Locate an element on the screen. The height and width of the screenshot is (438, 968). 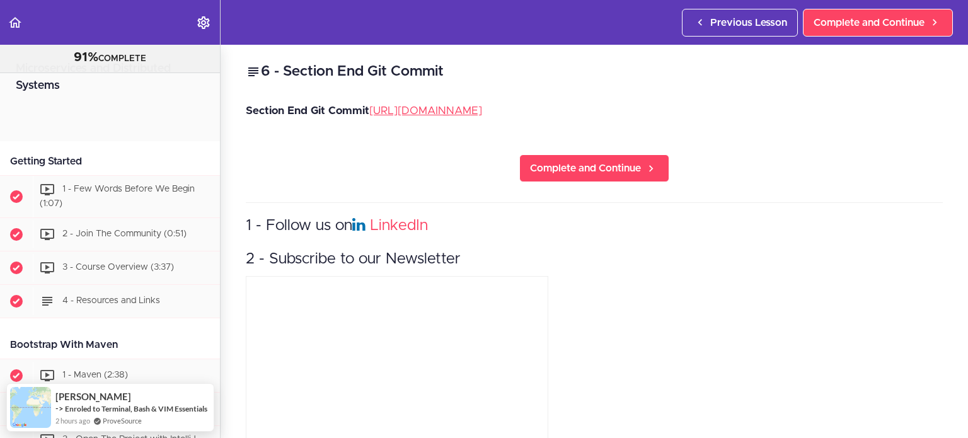
h2: 6 - Section End Git Commit is located at coordinates (594, 72).